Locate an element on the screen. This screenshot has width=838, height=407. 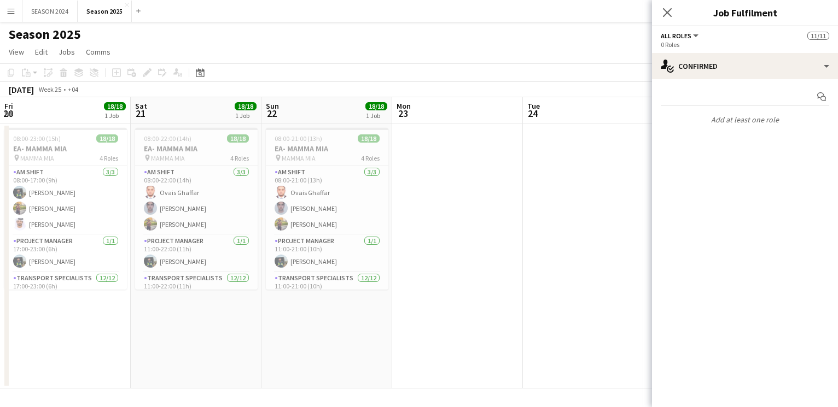
span: Jobs is located at coordinates (67, 52).